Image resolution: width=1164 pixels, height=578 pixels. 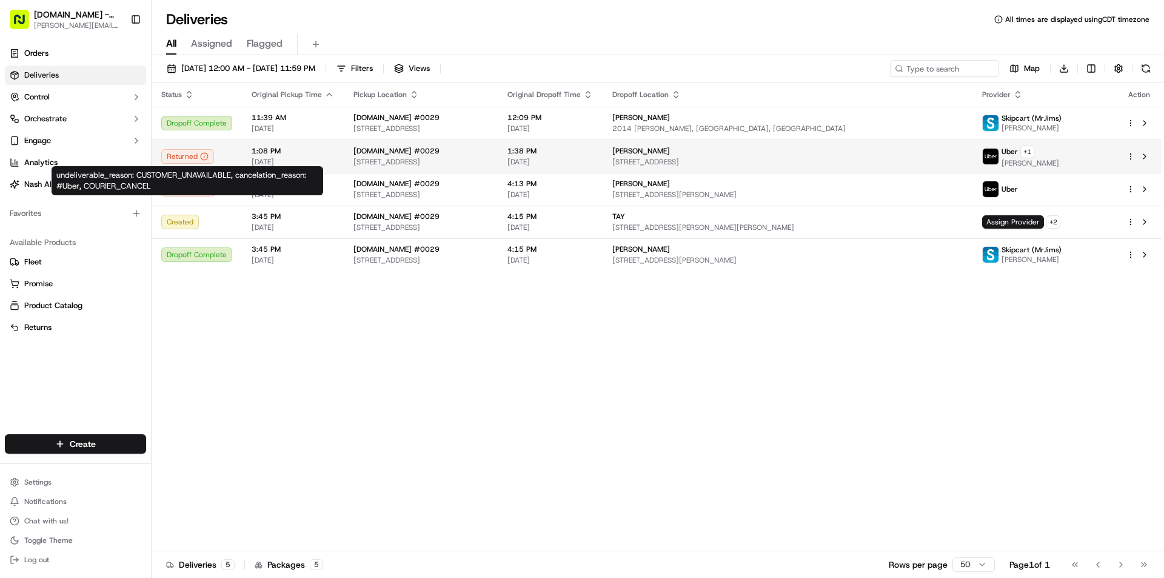 I want to click on span: Chat with us!, so click(x=46, y=521).